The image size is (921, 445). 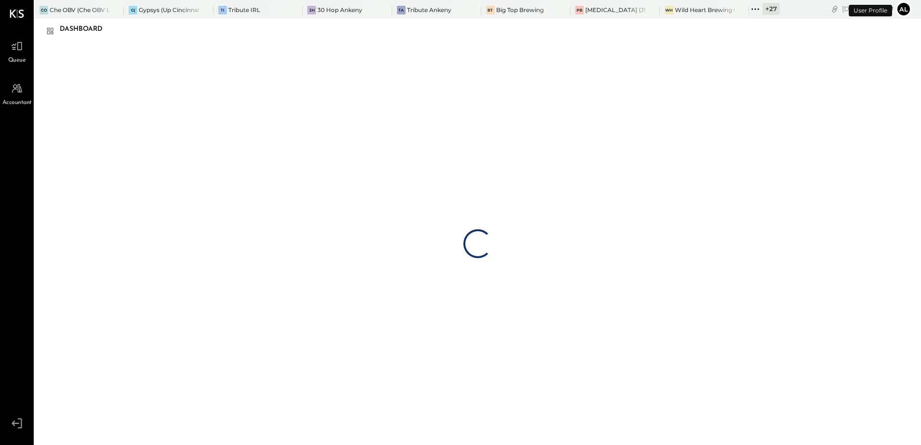 What do you see at coordinates (44, 10) in the screenshot?
I see `div: CO` at bounding box center [44, 10].